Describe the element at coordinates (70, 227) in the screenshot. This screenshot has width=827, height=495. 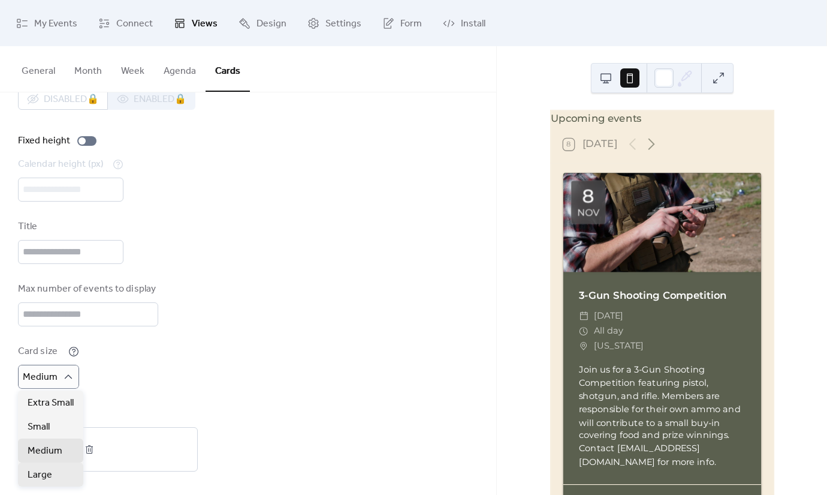
I see `div: Title` at that location.